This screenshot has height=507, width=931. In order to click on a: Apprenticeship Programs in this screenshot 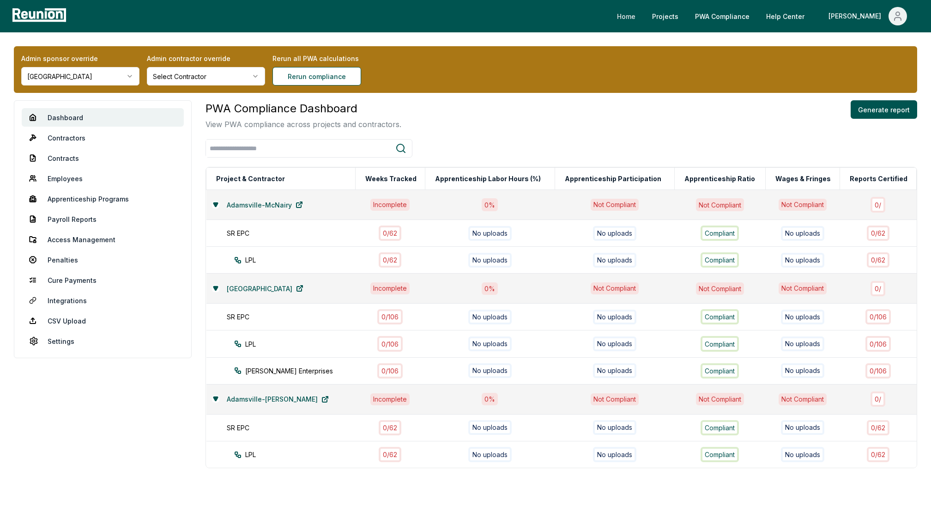, I will do `click(103, 199)`.